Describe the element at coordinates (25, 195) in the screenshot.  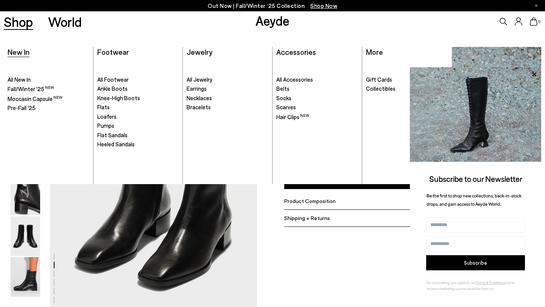
I see `img: Lee Leather Ankle Boots - Image 4` at that location.